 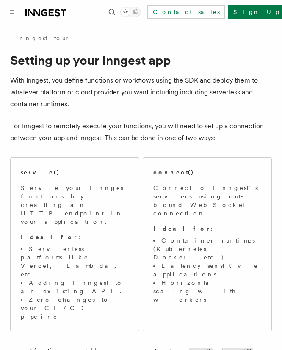 I want to click on h2: serve(), so click(x=40, y=172).